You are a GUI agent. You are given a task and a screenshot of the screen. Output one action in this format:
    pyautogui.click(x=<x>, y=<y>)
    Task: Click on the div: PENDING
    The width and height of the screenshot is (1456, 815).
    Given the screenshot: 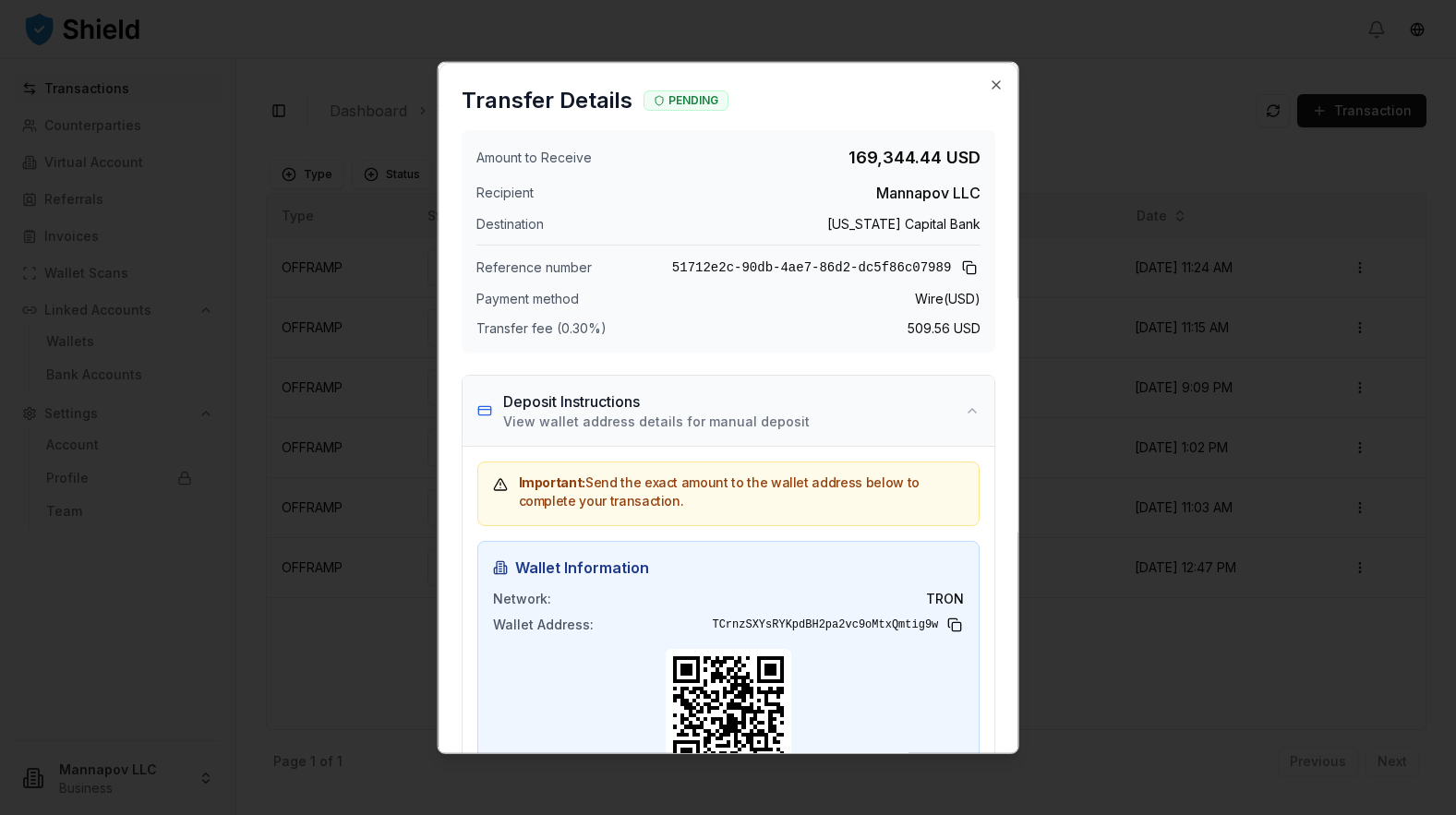 What is the action you would take?
    pyautogui.click(x=685, y=100)
    